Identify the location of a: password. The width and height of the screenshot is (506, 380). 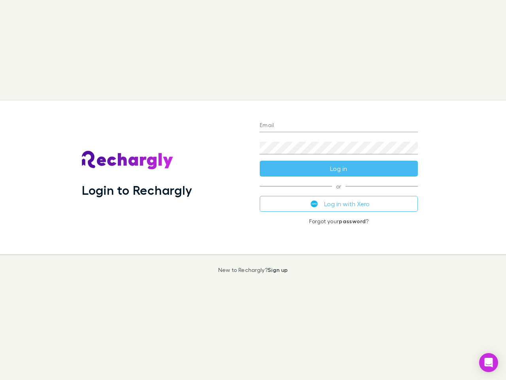
(352, 221).